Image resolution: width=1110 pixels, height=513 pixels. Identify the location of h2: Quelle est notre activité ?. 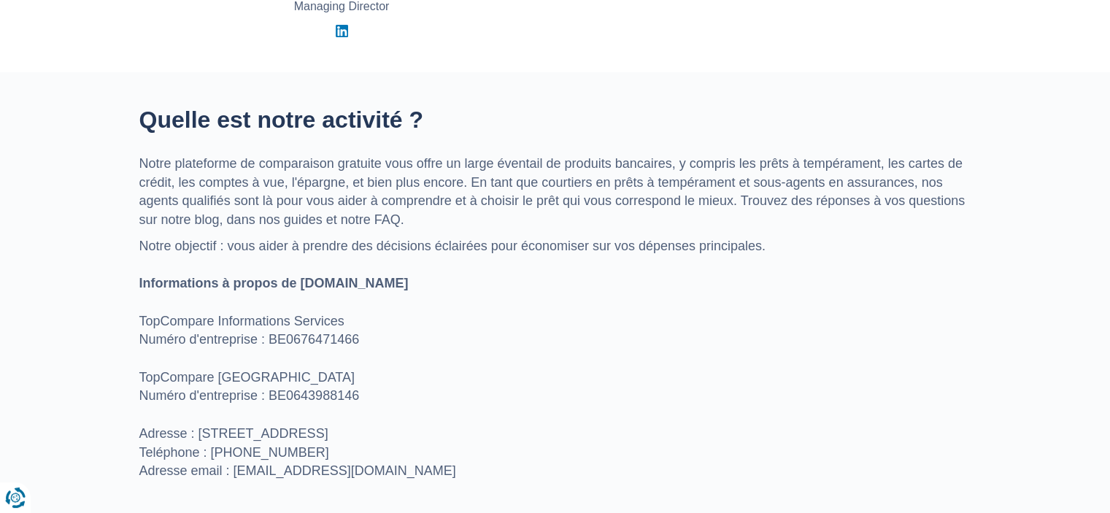
(555, 120).